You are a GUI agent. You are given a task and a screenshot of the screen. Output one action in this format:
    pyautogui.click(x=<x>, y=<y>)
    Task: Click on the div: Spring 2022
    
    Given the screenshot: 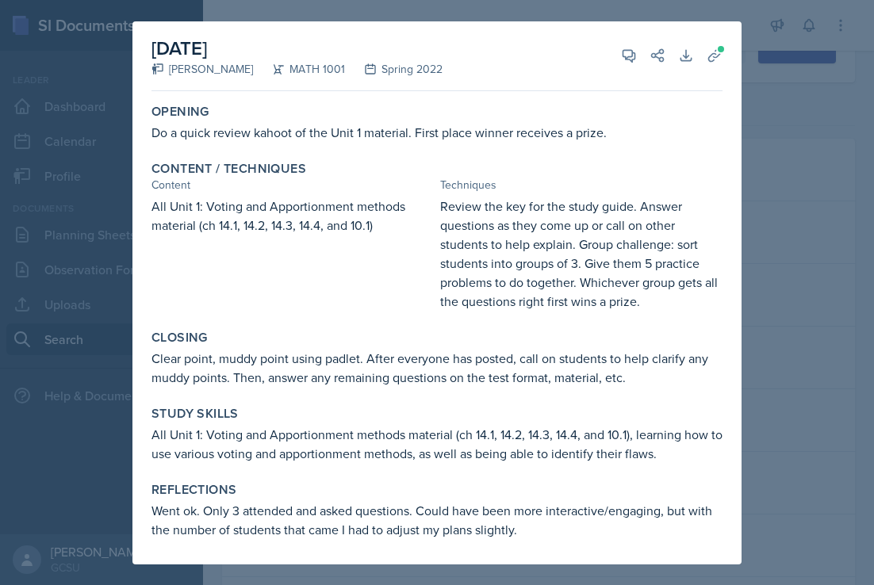 What is the action you would take?
    pyautogui.click(x=393, y=69)
    